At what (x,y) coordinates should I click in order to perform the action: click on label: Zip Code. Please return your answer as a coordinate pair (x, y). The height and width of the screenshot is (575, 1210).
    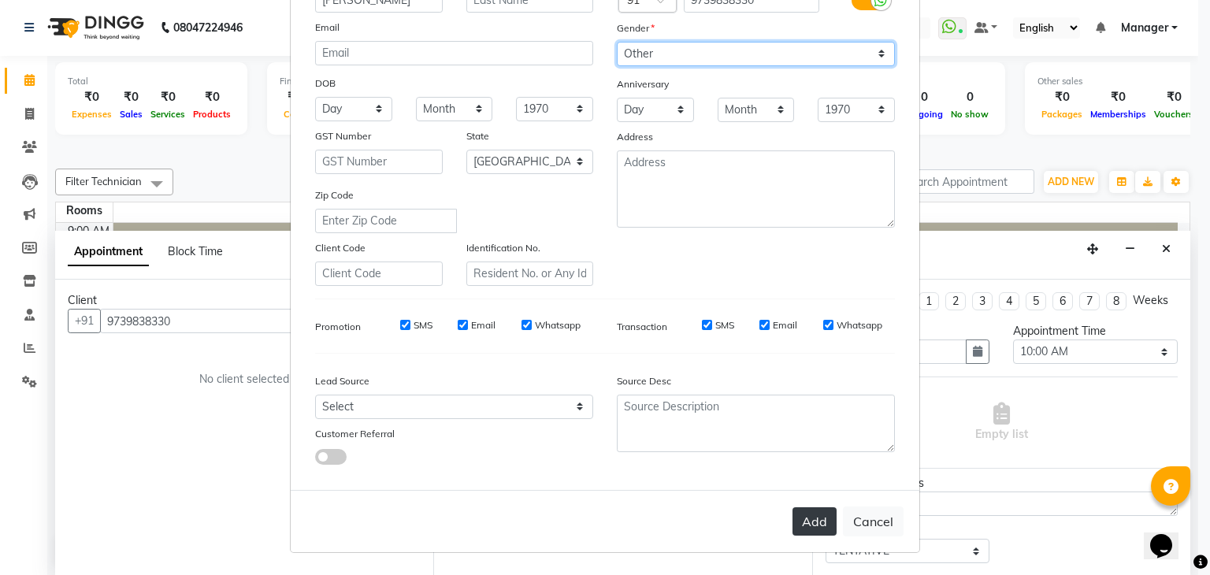
    Looking at the image, I should click on (334, 195).